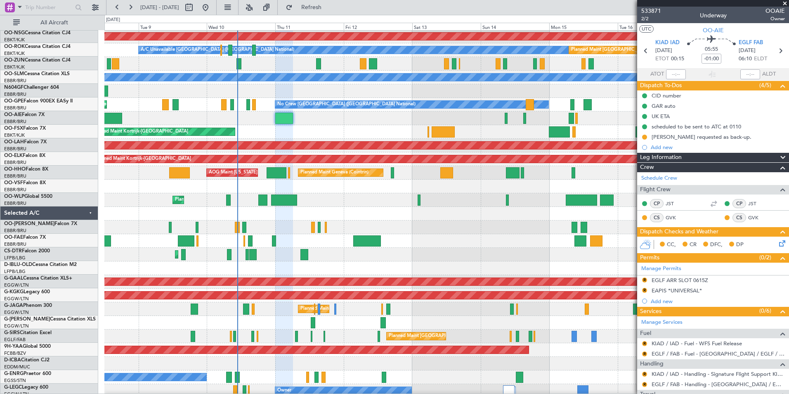  I want to click on a: KIAD / IAD - Handling - Signature Flight Support KIAD / IAD, so click(718, 374).